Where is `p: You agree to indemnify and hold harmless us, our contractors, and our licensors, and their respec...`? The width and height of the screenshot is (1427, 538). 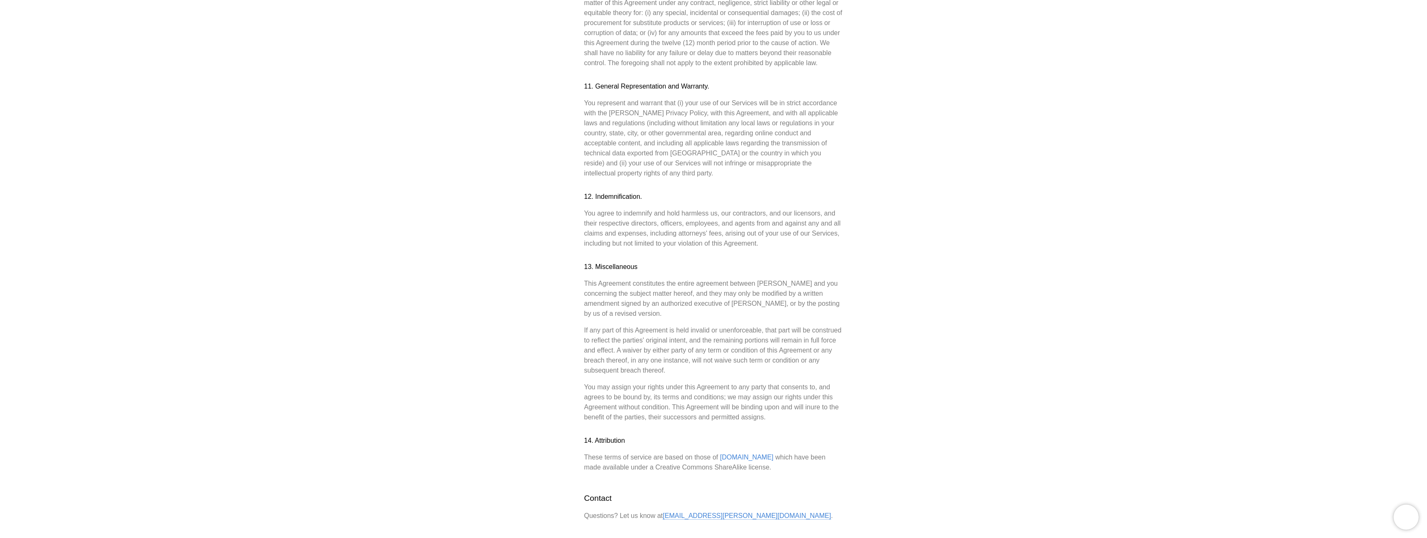
p: You agree to indemnify and hold harmless us, our contractors, and our licensors, and their respec... is located at coordinates (714, 228).